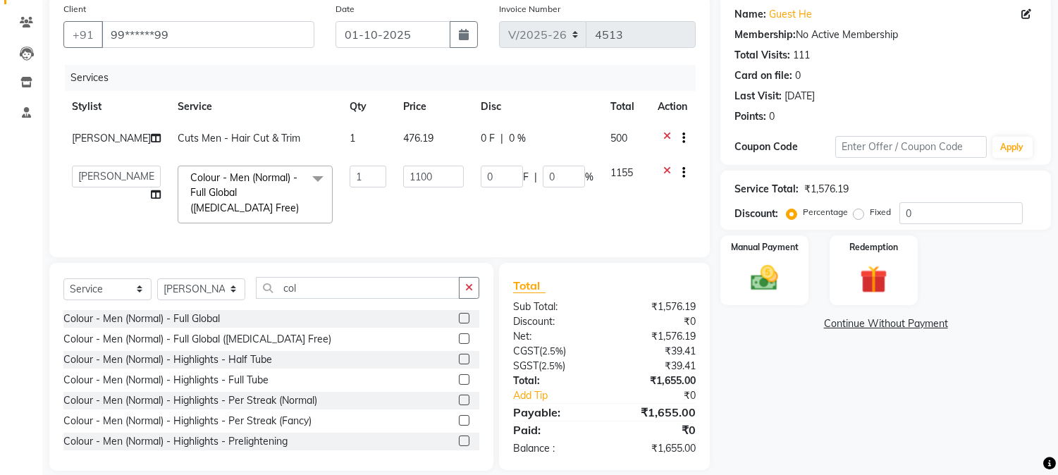 The image size is (1058, 475). I want to click on span: 0 %, so click(517, 138).